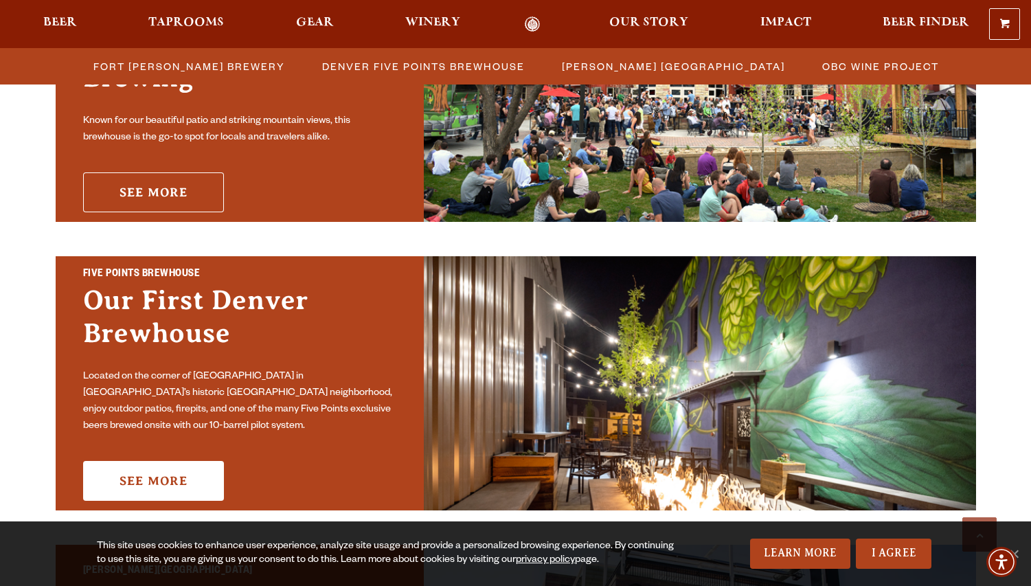 Image resolution: width=1031 pixels, height=586 pixels. I want to click on span: Taprooms, so click(186, 23).